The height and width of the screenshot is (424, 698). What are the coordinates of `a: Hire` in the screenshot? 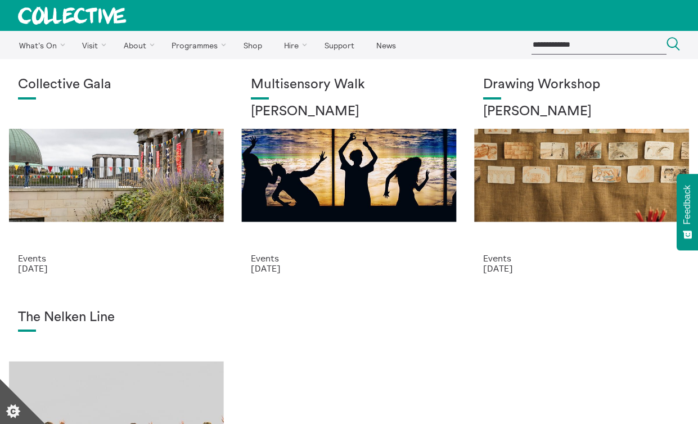 It's located at (294, 45).